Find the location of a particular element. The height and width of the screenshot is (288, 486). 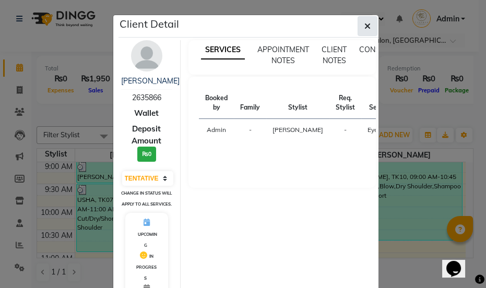

th: Services is located at coordinates (382, 103).